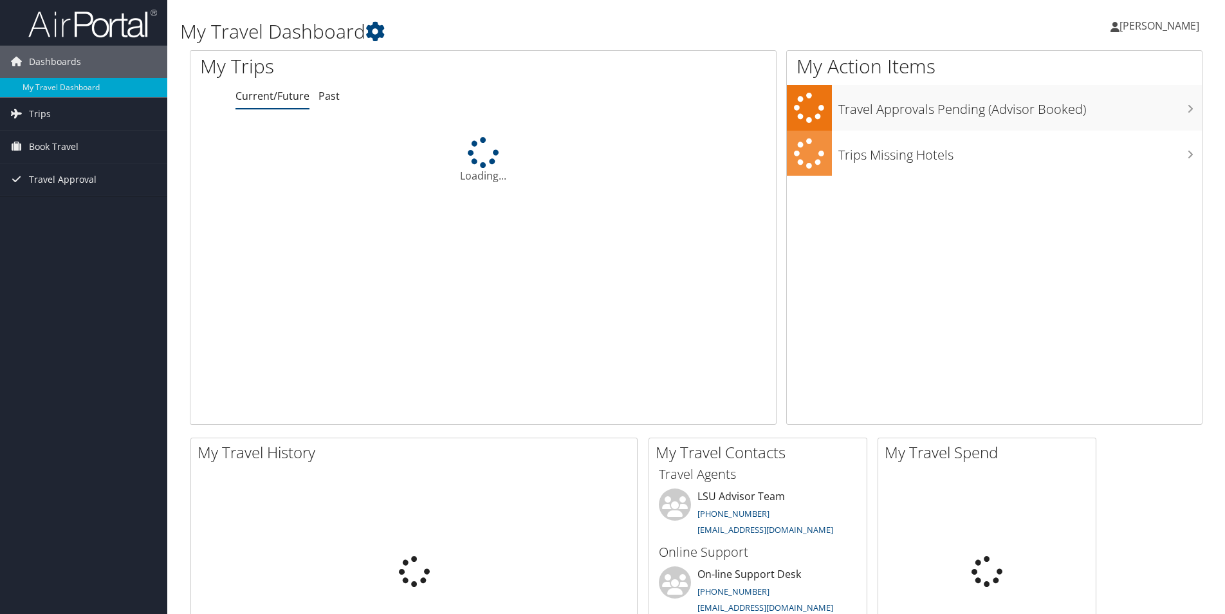 The width and height of the screenshot is (1225, 614). I want to click on h3: Travel Approvals Pending (Advisor Booked), so click(1020, 106).